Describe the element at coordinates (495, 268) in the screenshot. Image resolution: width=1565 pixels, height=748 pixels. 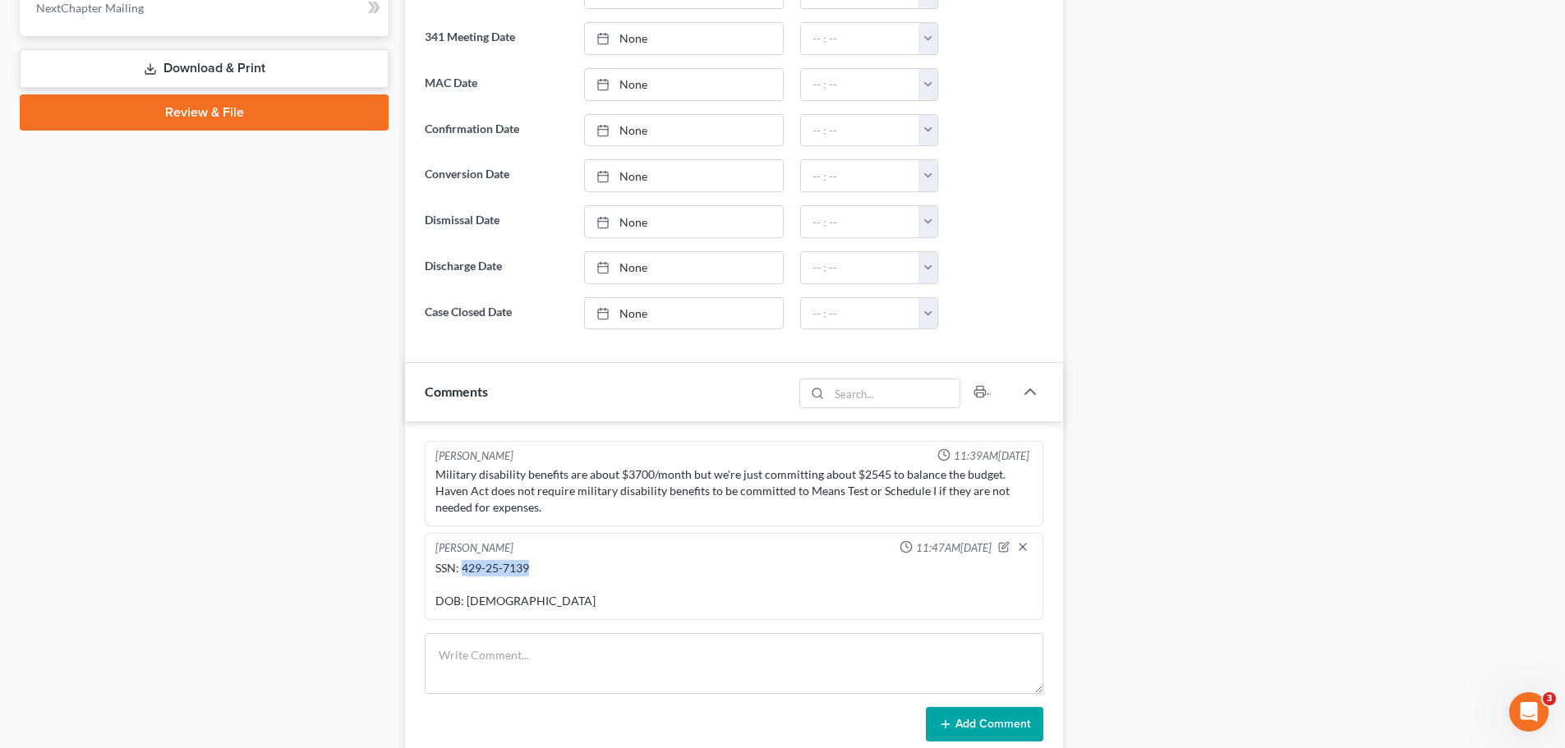
I see `label: Discharge Date` at that location.